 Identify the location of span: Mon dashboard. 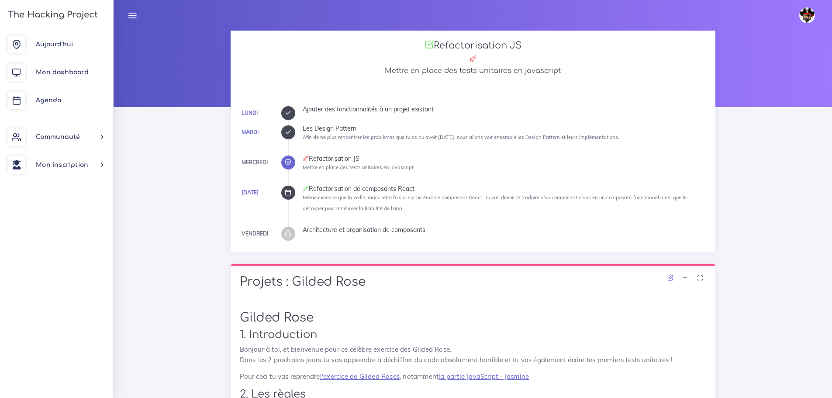
(62, 72).